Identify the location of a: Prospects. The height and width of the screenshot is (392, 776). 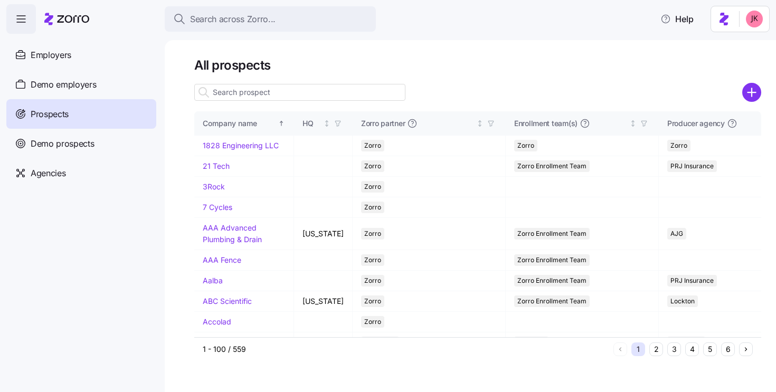
(81, 114).